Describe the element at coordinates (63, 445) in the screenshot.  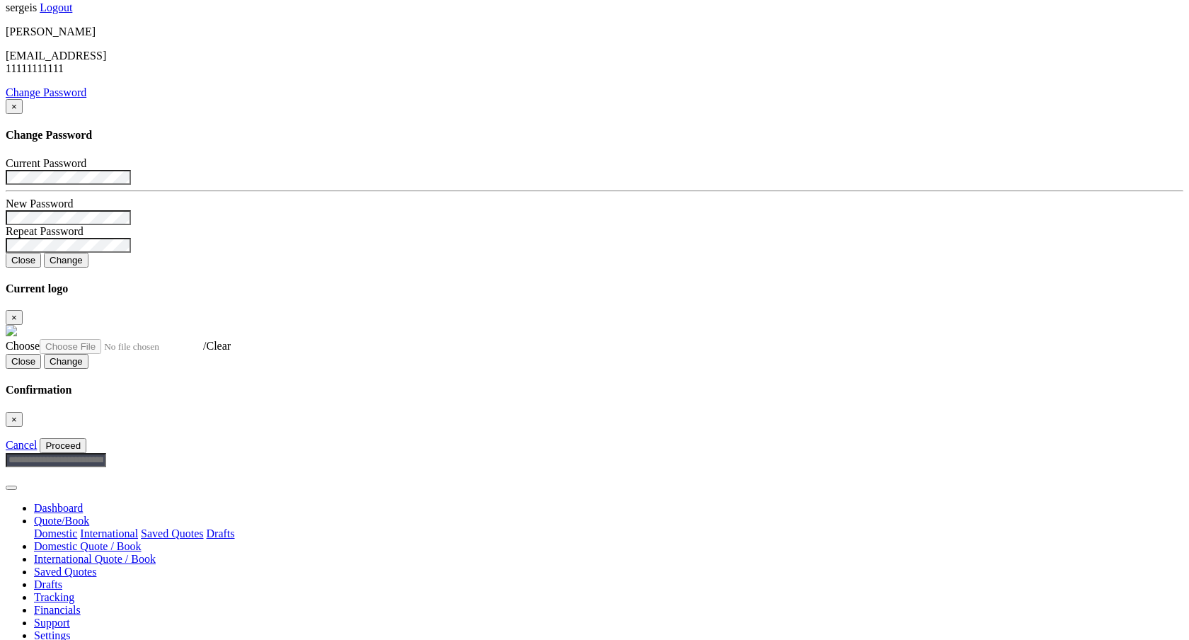
I see `button: Proceed` at that location.